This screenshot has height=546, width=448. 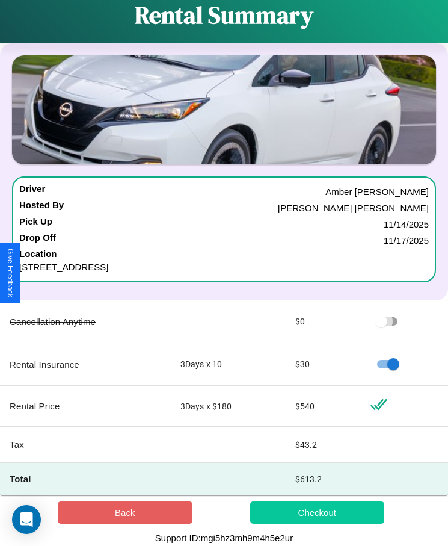 I want to click on td: $ 30, so click(x=323, y=364).